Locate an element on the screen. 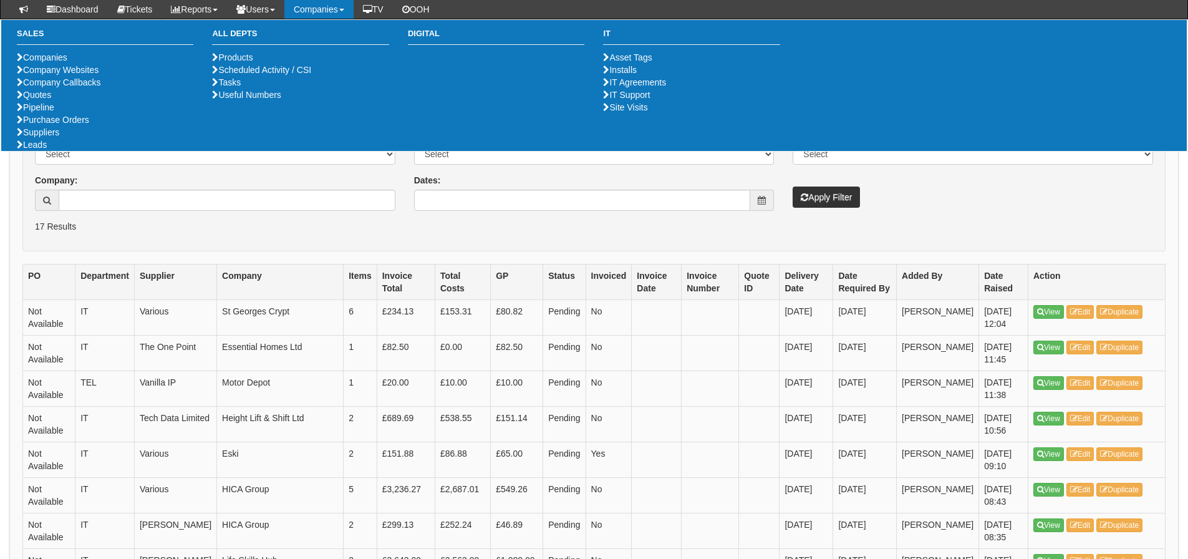  th: Total Costs is located at coordinates (462, 281).